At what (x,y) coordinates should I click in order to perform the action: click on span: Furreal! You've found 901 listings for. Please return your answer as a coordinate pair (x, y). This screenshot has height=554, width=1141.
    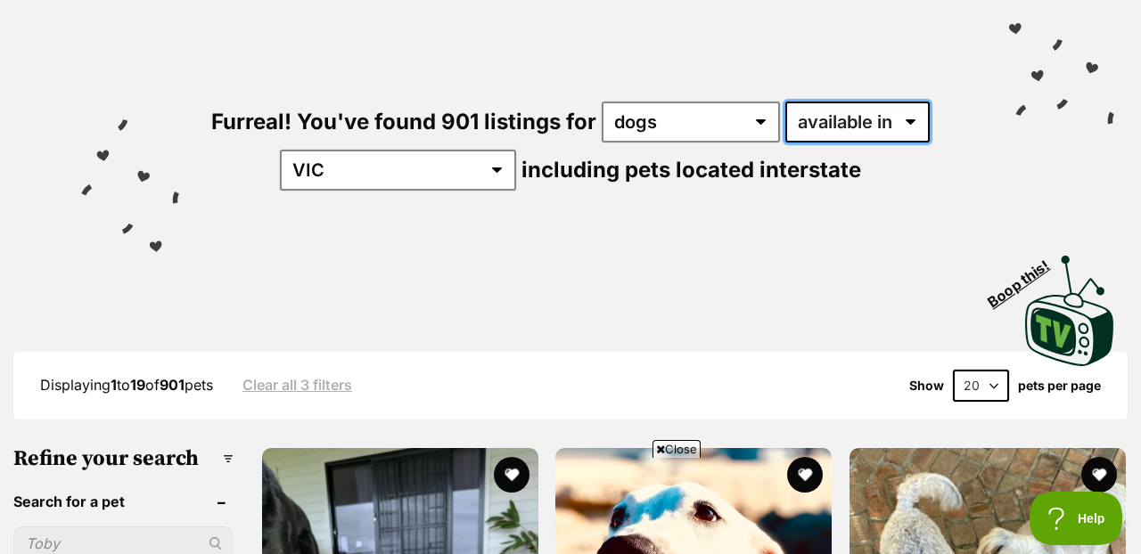
    Looking at the image, I should click on (404, 121).